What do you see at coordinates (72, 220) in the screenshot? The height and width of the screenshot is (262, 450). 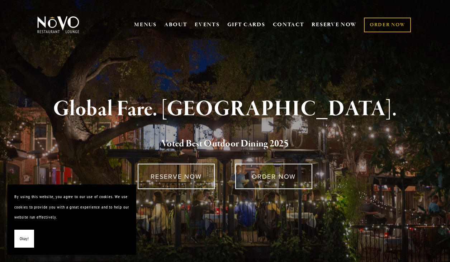 I see `section: Cookie banner` at bounding box center [72, 220].